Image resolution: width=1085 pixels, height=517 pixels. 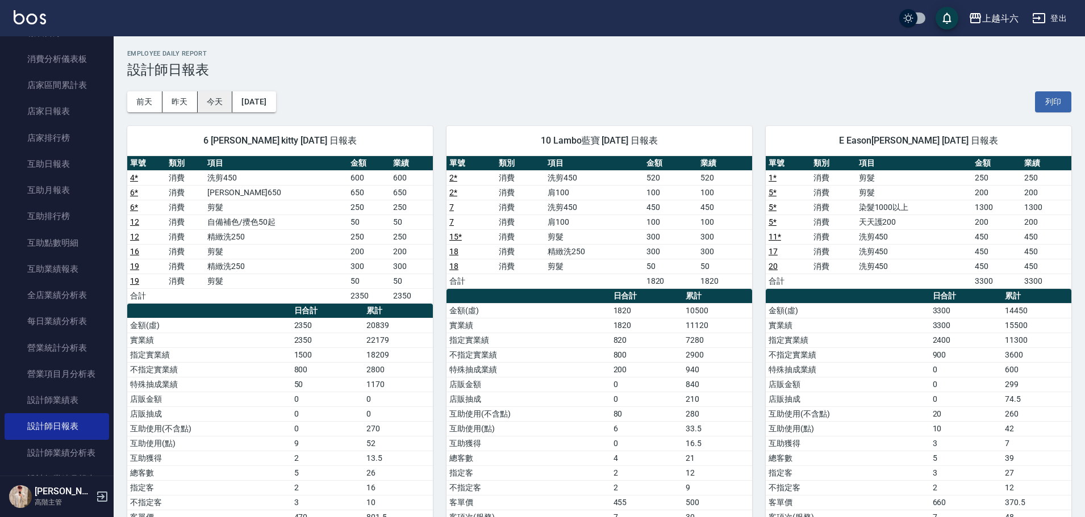 What do you see at coordinates (20, 497) in the screenshot?
I see `img: Person` at bounding box center [20, 497].